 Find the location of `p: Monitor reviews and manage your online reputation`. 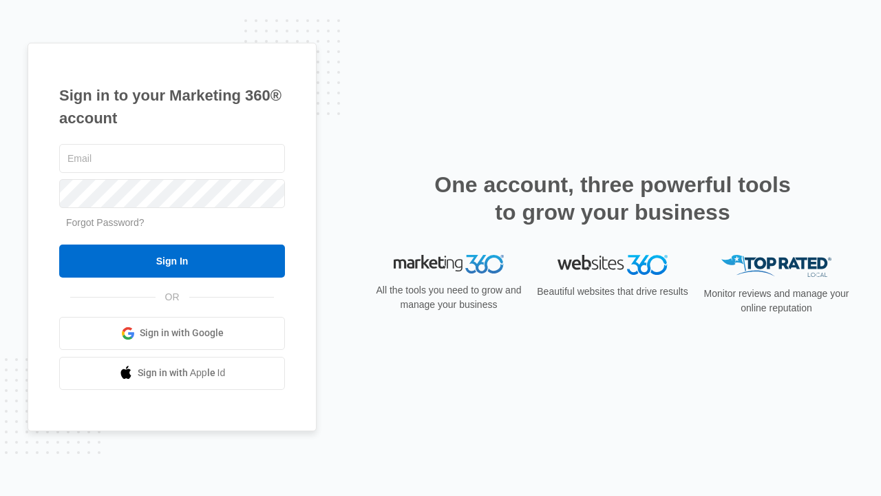

p: Monitor reviews and manage your online reputation is located at coordinates (777, 301).